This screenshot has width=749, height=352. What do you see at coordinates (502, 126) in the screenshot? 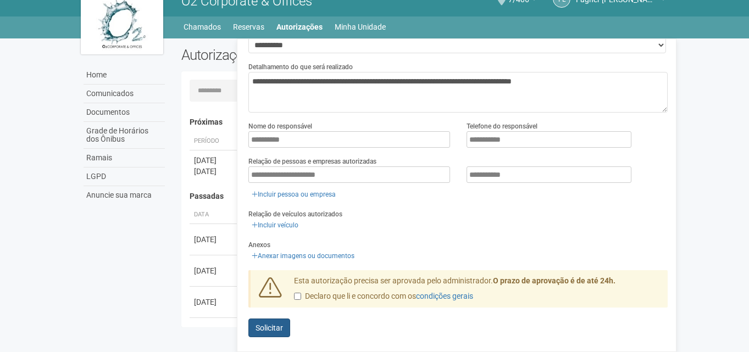
I see `label: Telefone do responsável` at bounding box center [502, 126].